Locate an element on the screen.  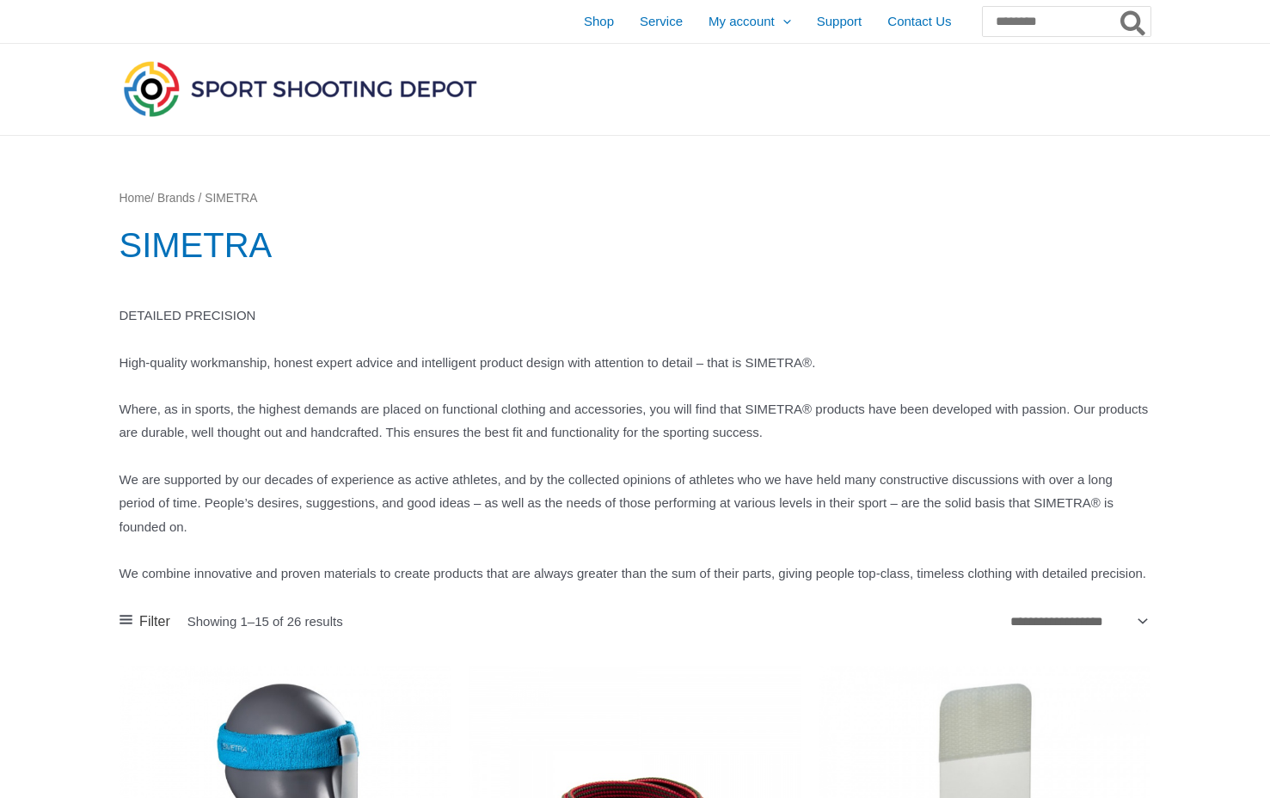
nav: Breadcrumb is located at coordinates (636, 199).